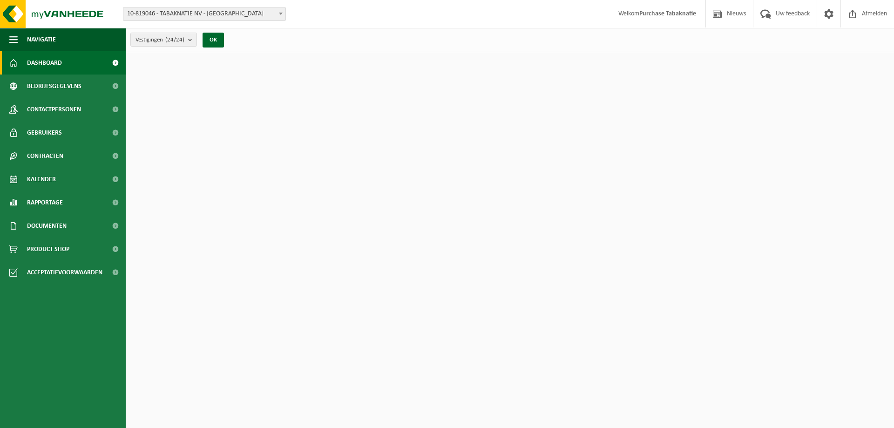 The height and width of the screenshot is (428, 894). I want to click on button: Vestigingen(24/24), so click(163, 40).